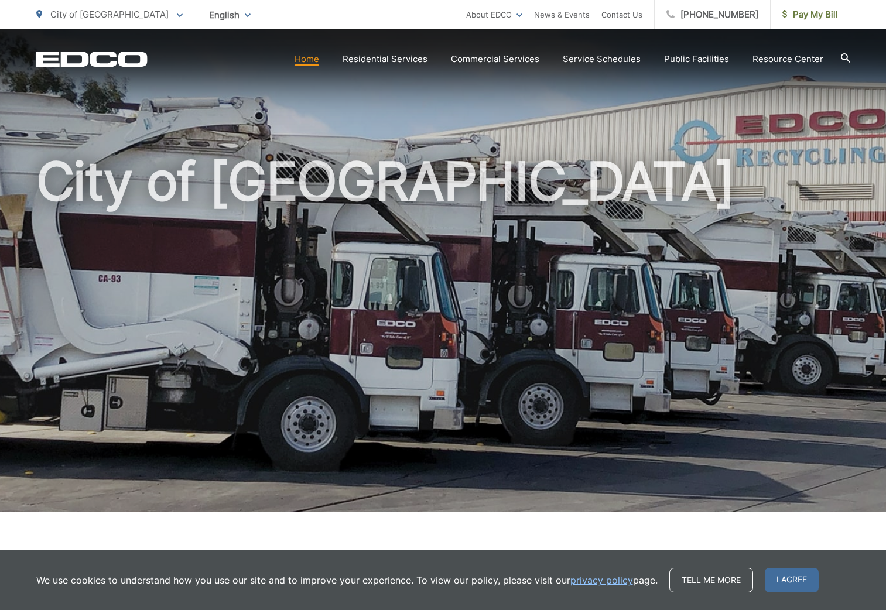 Image resolution: width=886 pixels, height=610 pixels. What do you see at coordinates (711, 580) in the screenshot?
I see `a: Tell me more` at bounding box center [711, 580].